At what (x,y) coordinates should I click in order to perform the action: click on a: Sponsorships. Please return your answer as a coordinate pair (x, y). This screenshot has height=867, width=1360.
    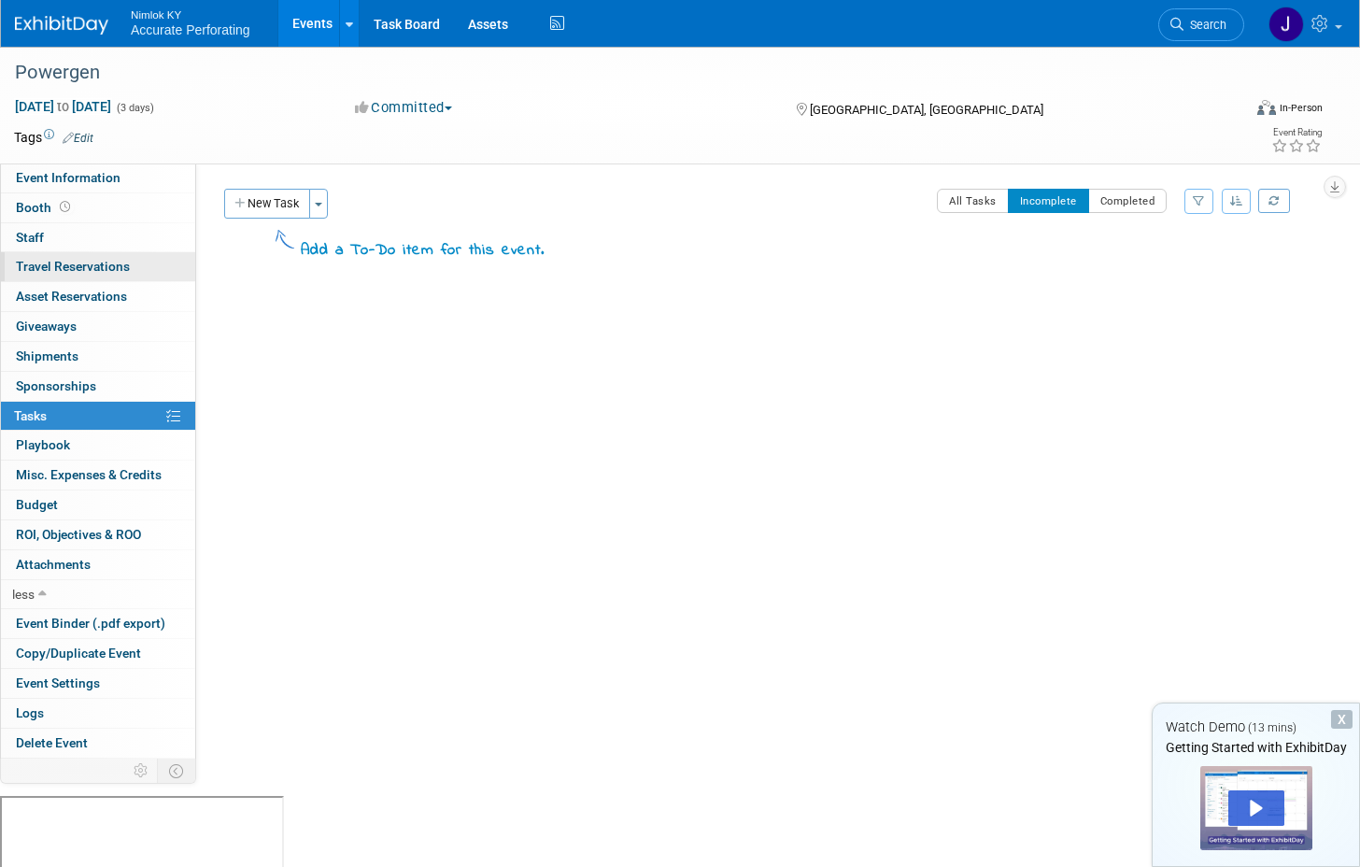
    Looking at the image, I should click on (98, 386).